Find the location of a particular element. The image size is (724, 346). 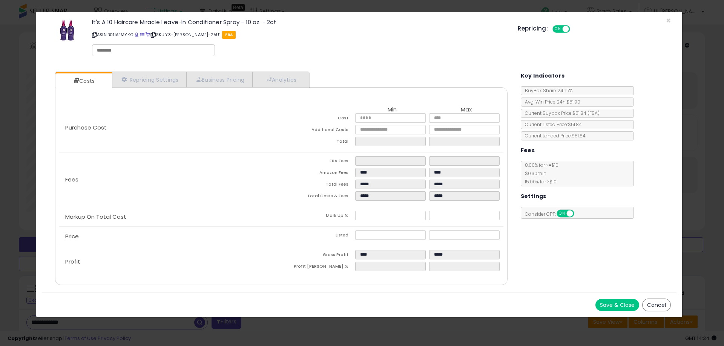

td: Gross Profit is located at coordinates (318, 256).